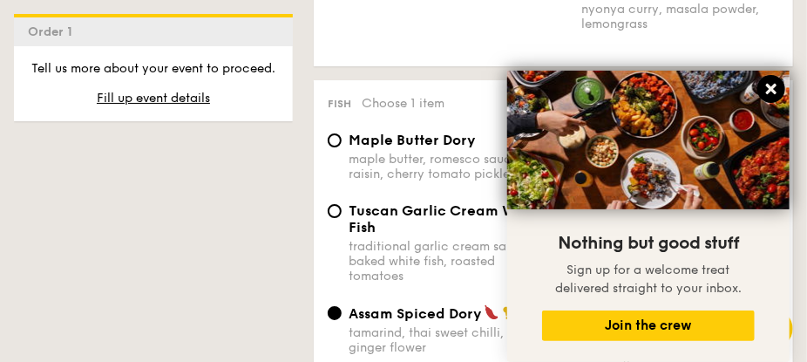  I want to click on div: tamarind, thai sweet chilli, laksa, ginger flower, so click(447, 340).